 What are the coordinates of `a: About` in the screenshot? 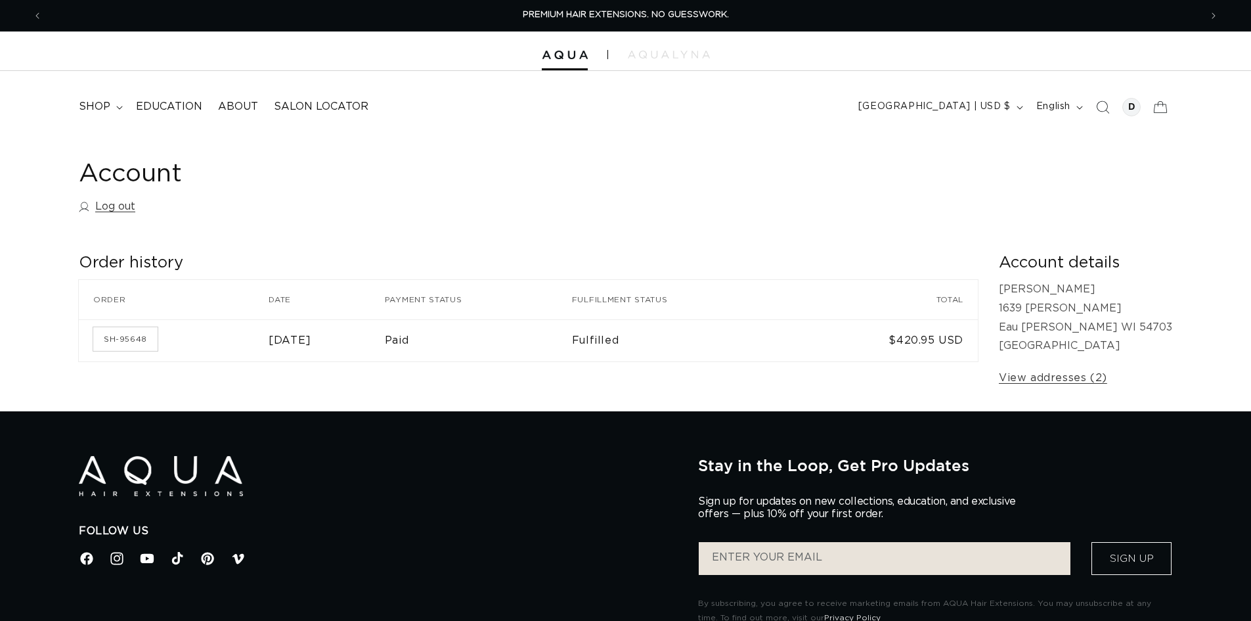 It's located at (238, 106).